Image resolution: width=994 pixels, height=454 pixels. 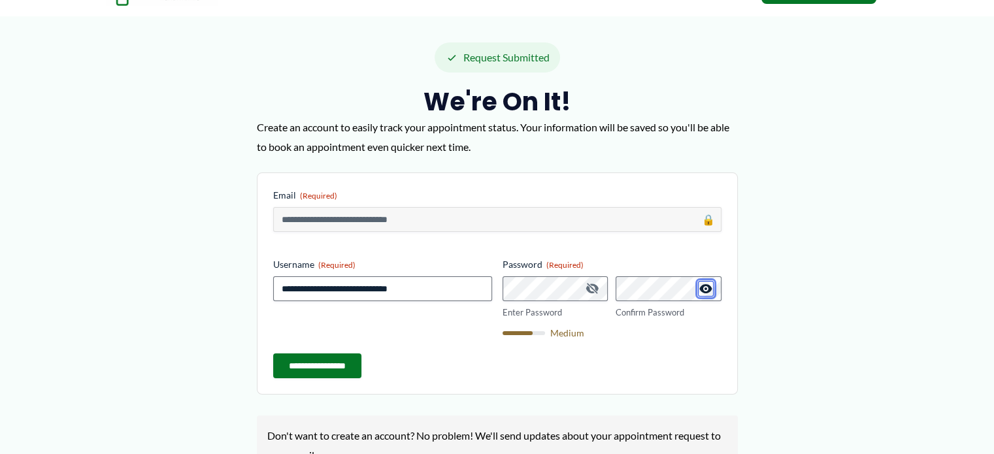 I want to click on label: Enter Password, so click(x=556, y=312).